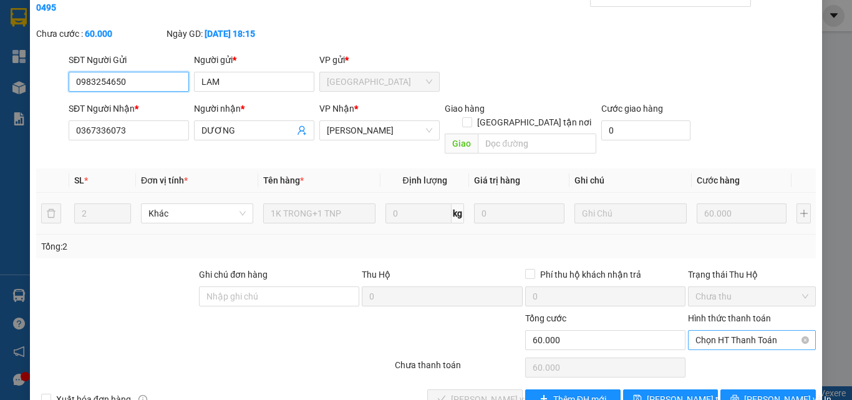  Describe the element at coordinates (751, 296) in the screenshot. I see `span: Chưa thu` at that location.